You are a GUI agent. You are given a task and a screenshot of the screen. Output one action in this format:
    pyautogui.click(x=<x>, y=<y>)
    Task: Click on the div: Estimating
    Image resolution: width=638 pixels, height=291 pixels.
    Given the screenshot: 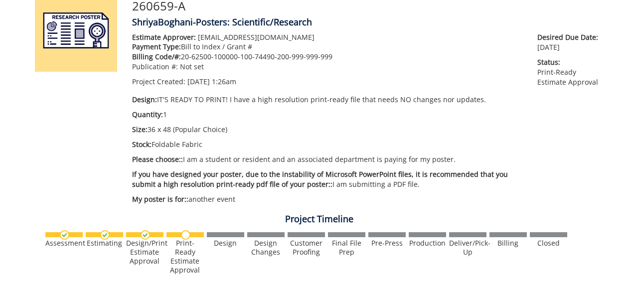 What is the action you would take?
    pyautogui.click(x=104, y=243)
    